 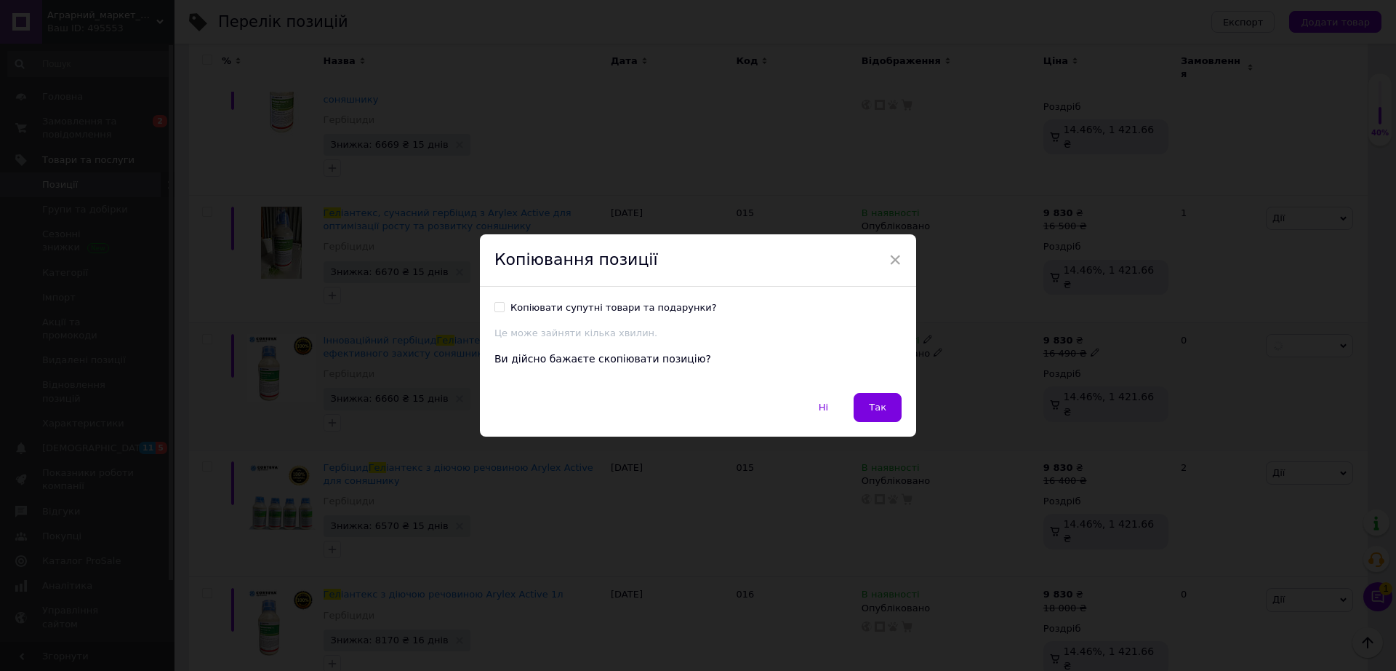 I want to click on button: Так, so click(x=878, y=407).